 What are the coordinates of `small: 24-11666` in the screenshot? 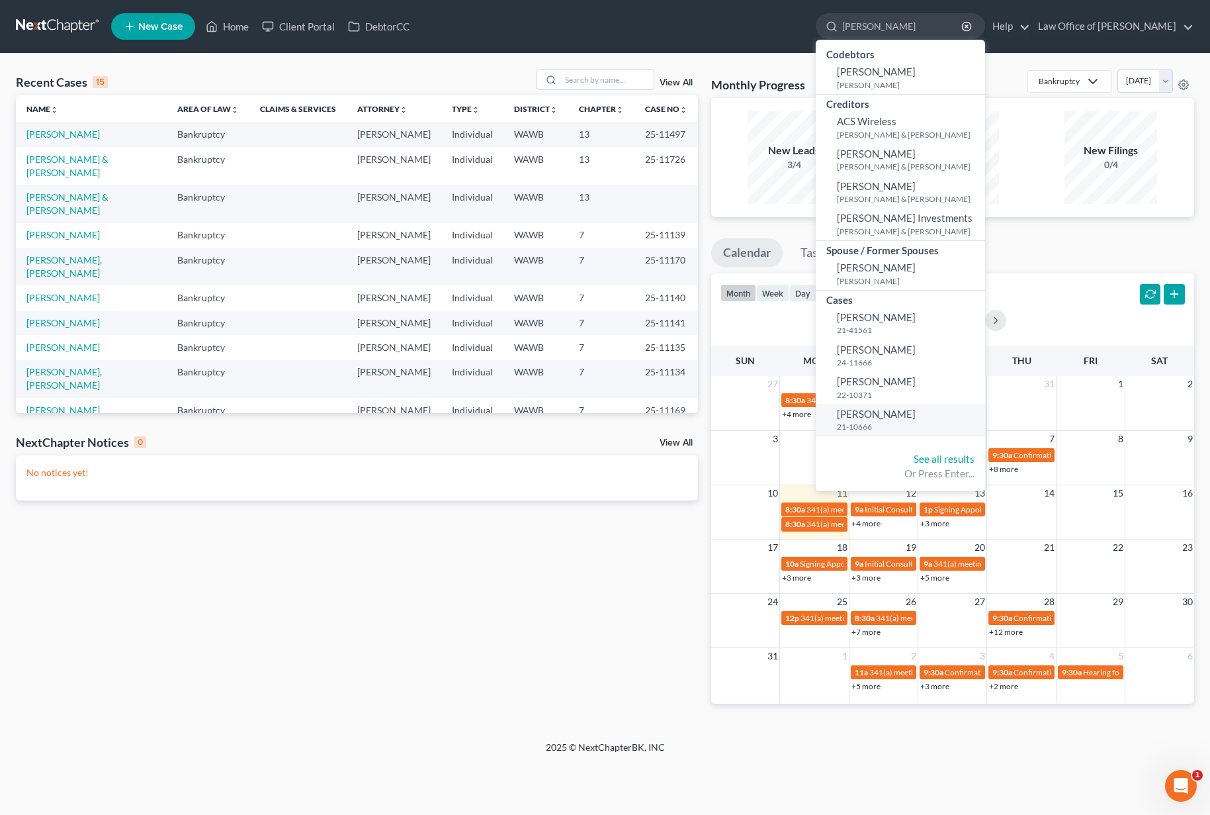 It's located at (909, 362).